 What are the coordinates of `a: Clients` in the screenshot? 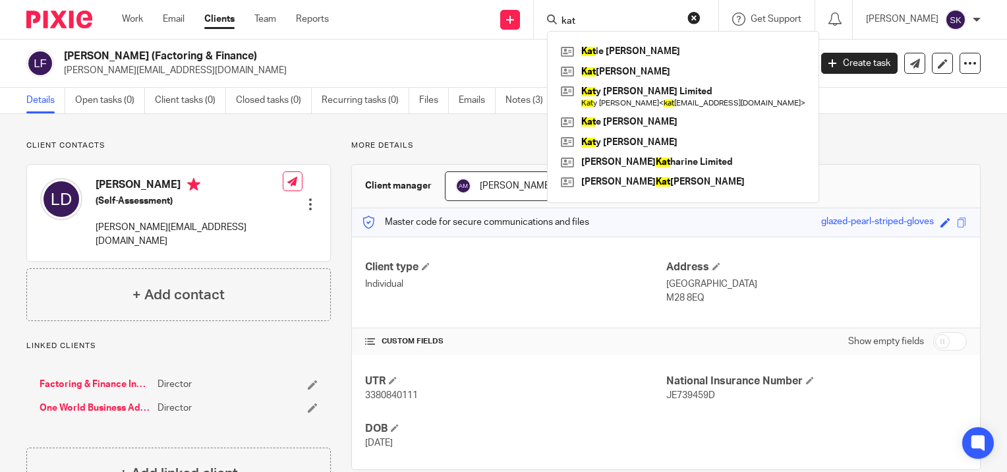 It's located at (219, 19).